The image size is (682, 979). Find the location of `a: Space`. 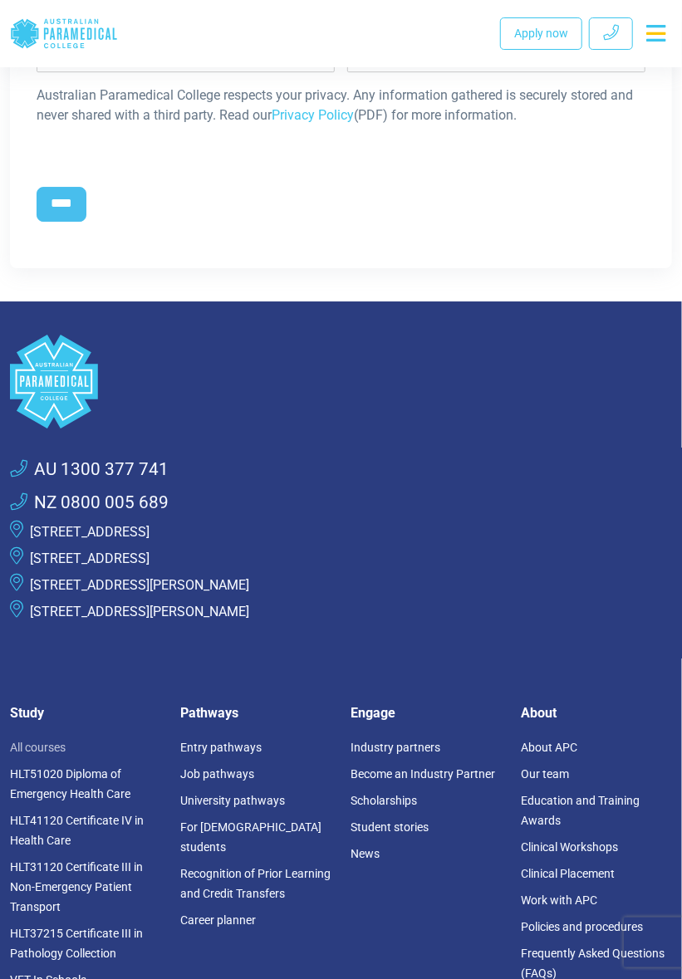

a: Space is located at coordinates (341, 381).